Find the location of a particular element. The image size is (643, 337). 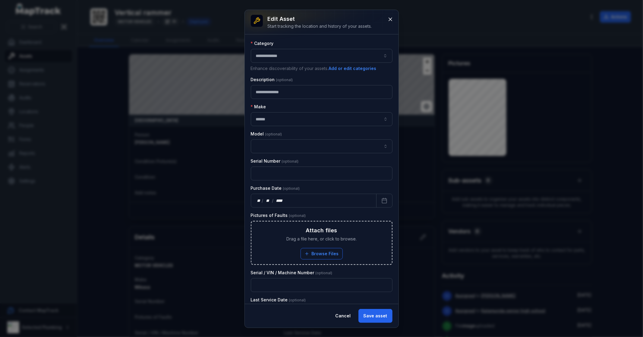

p: Enhance discoverability of your assets. is located at coordinates (322, 68).